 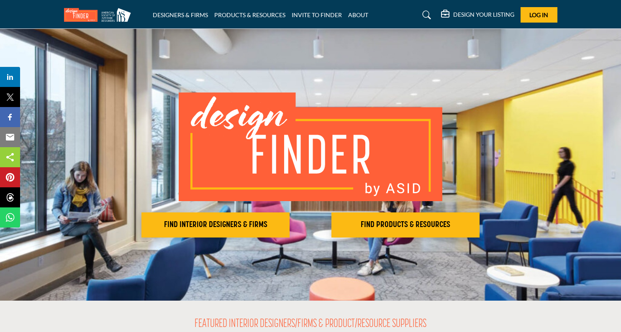 What do you see at coordinates (100, 15) in the screenshot?
I see `img: Site Logo` at bounding box center [100, 15].